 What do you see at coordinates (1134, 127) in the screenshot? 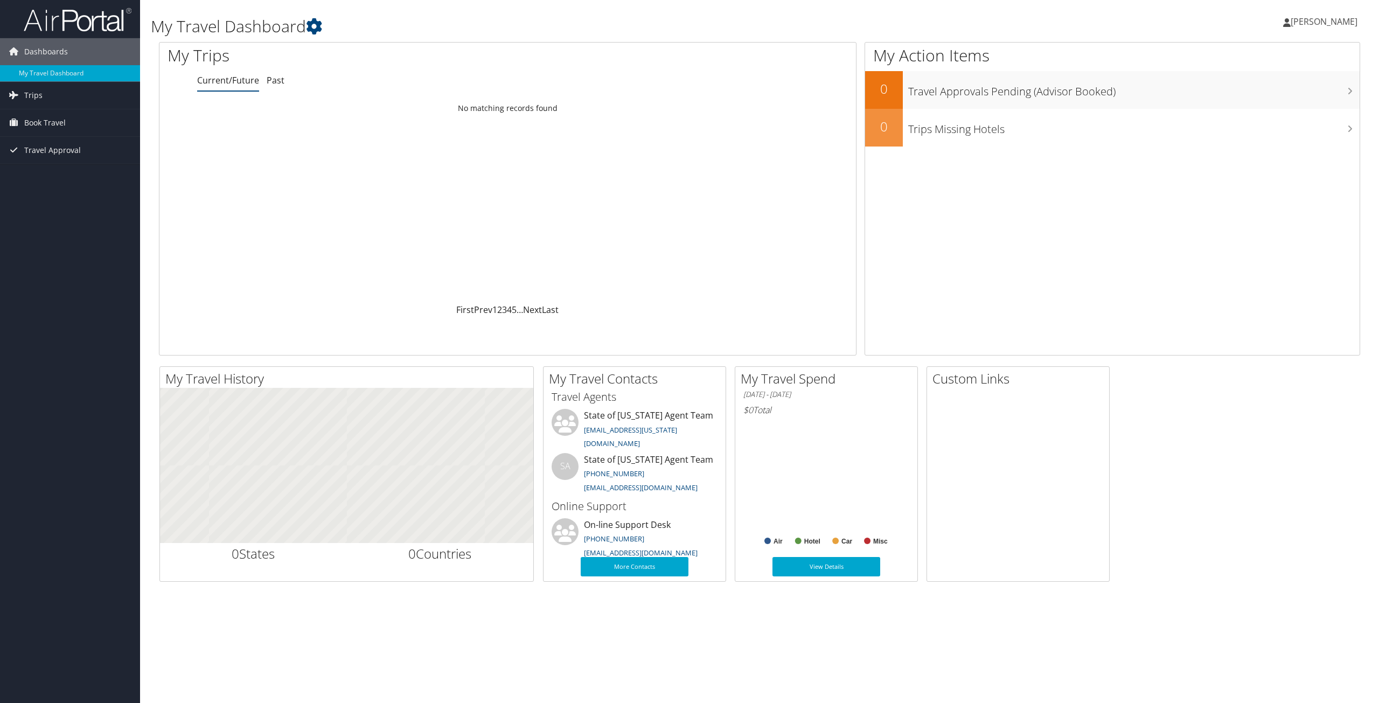
I see `h3: Trips Missing Hotels` at bounding box center [1134, 127].